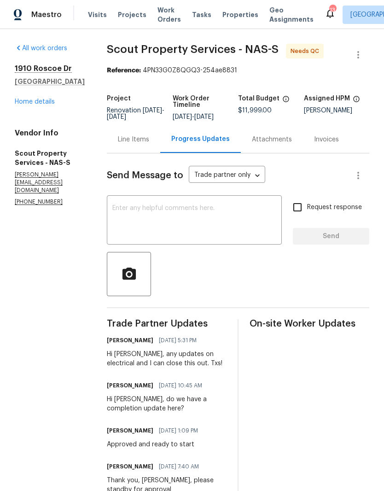  I want to click on span: Work Orders, so click(169, 15).